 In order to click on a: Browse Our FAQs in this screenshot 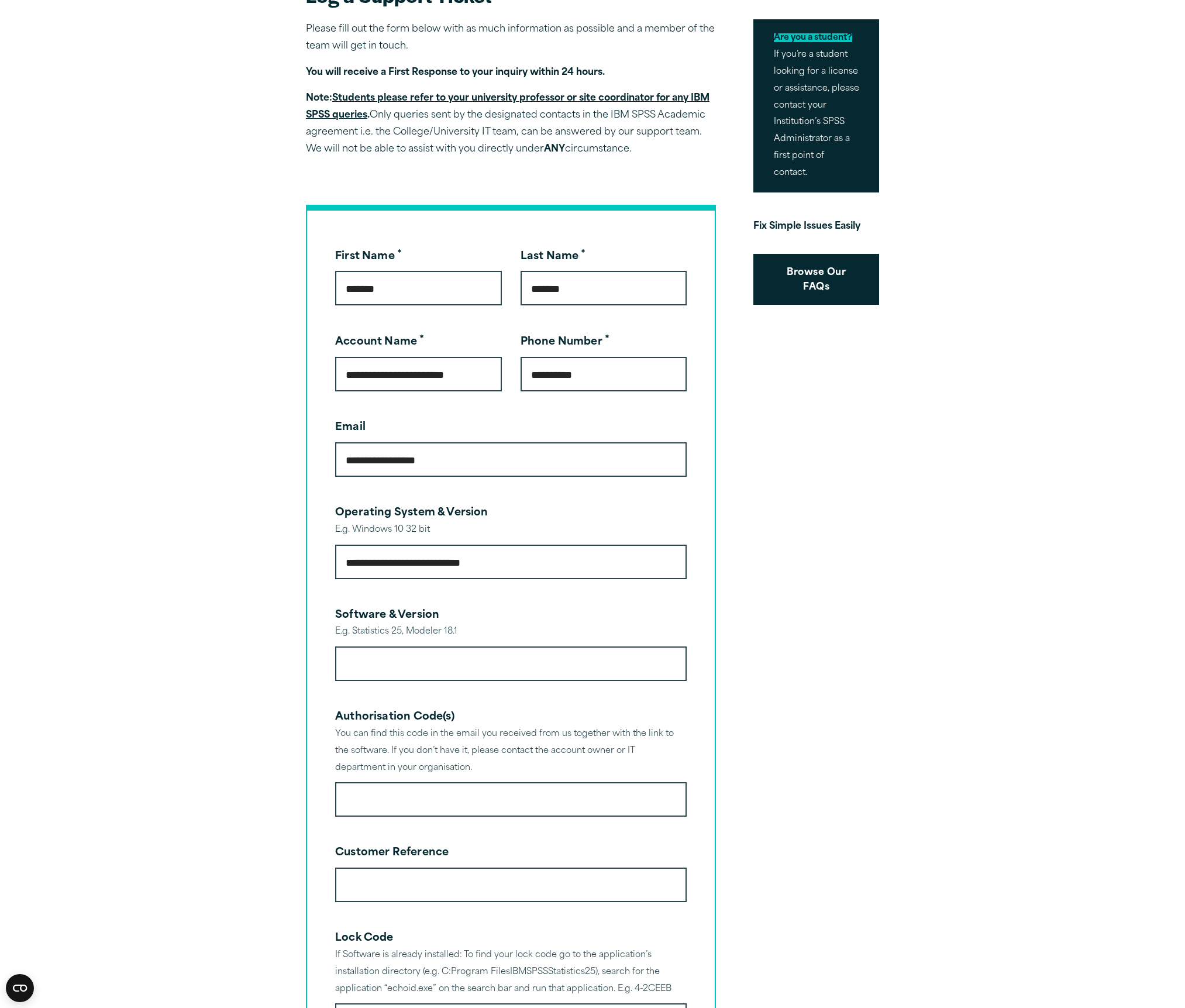, I will do `click(816, 279)`.